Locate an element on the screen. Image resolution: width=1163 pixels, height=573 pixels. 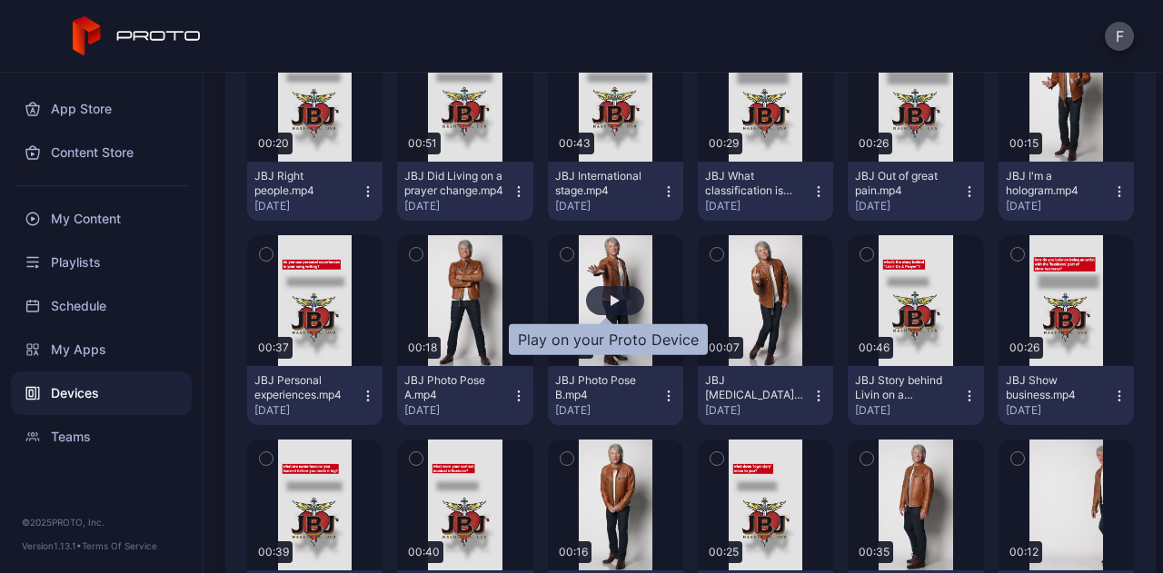
div: JBJ Right people.mp4 is located at coordinates (304, 183).